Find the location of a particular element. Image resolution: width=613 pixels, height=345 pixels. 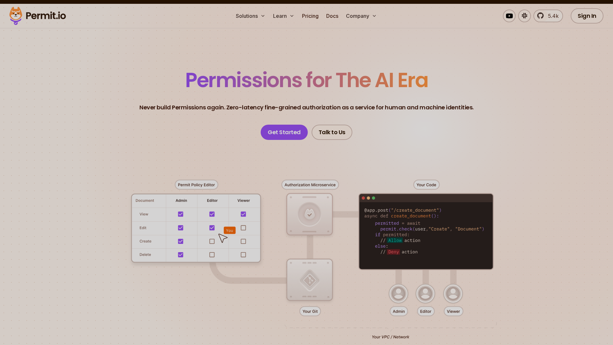

button: Learn is located at coordinates (283, 16).